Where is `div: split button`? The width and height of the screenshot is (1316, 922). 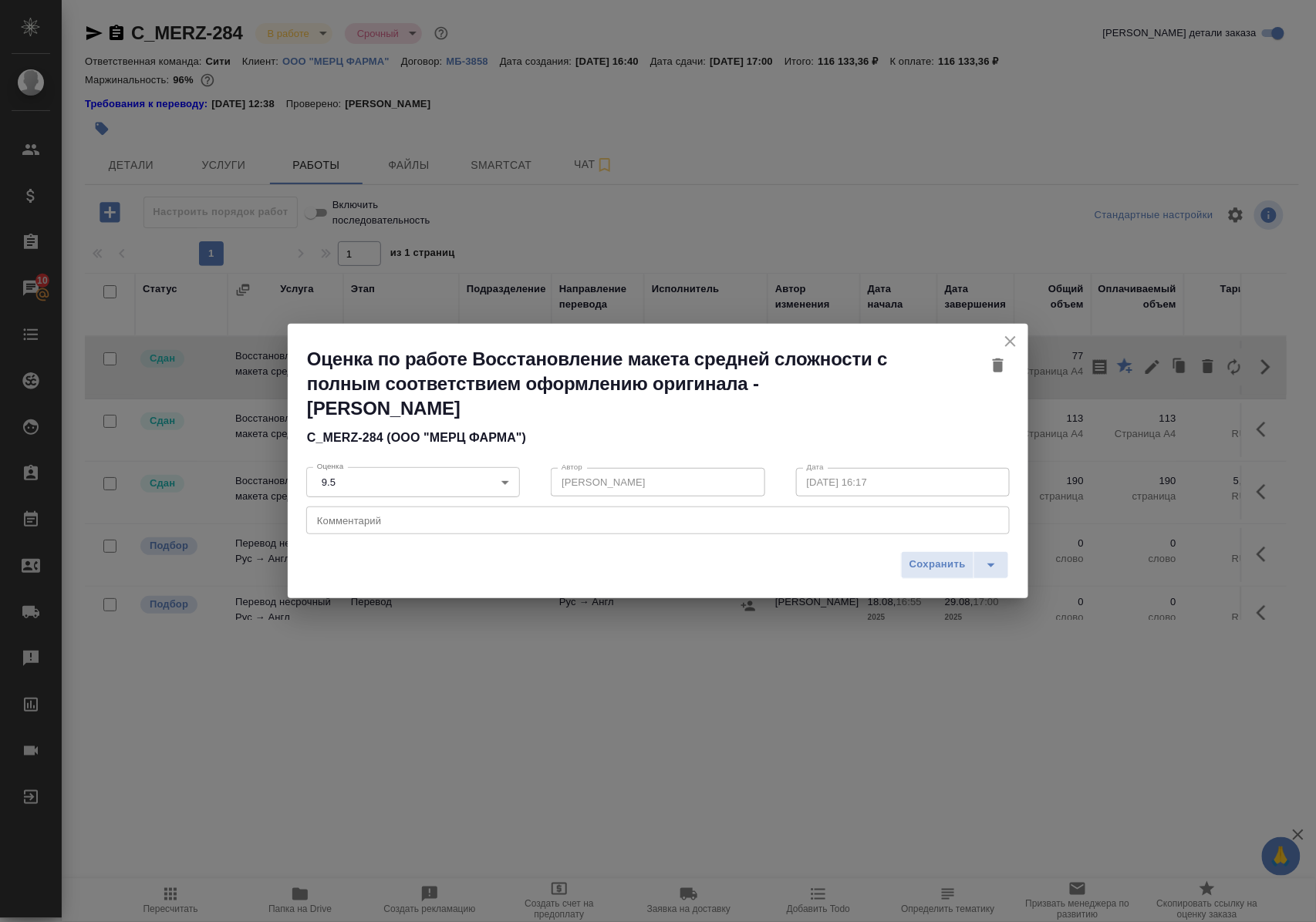
div: split button is located at coordinates (955, 565).